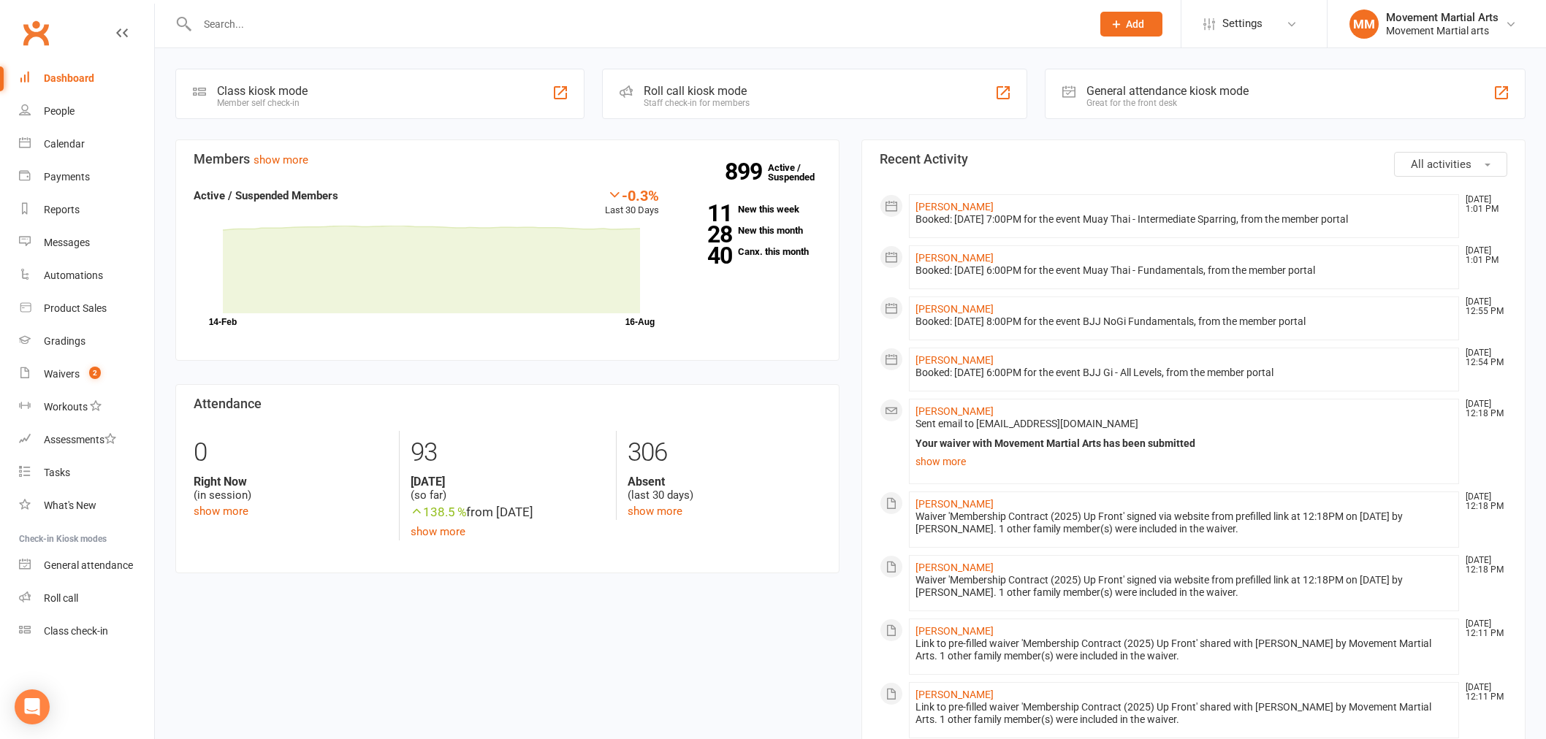 This screenshot has width=1546, height=739. I want to click on a: Clubworx, so click(36, 33).